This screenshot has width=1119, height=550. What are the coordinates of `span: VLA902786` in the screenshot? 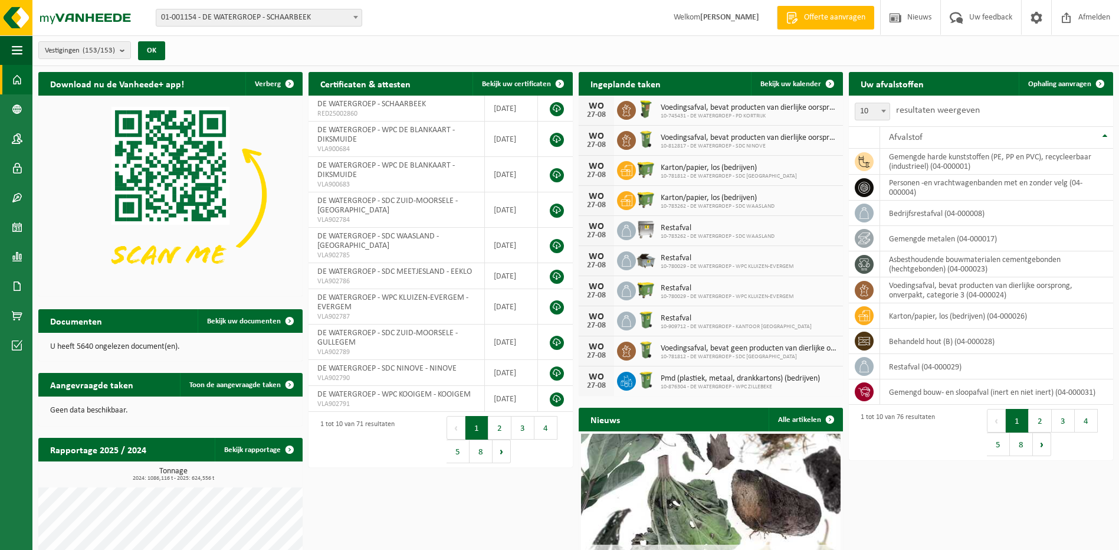 It's located at (396, 281).